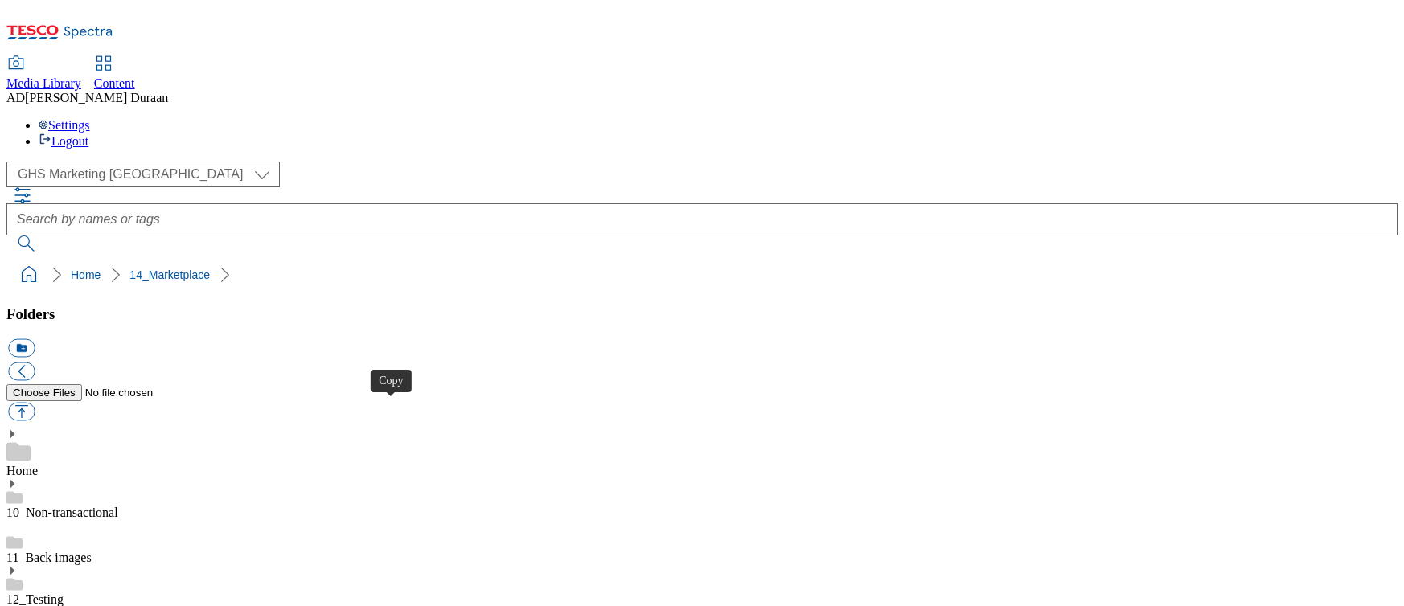  I want to click on a: 11_Back images, so click(49, 557).